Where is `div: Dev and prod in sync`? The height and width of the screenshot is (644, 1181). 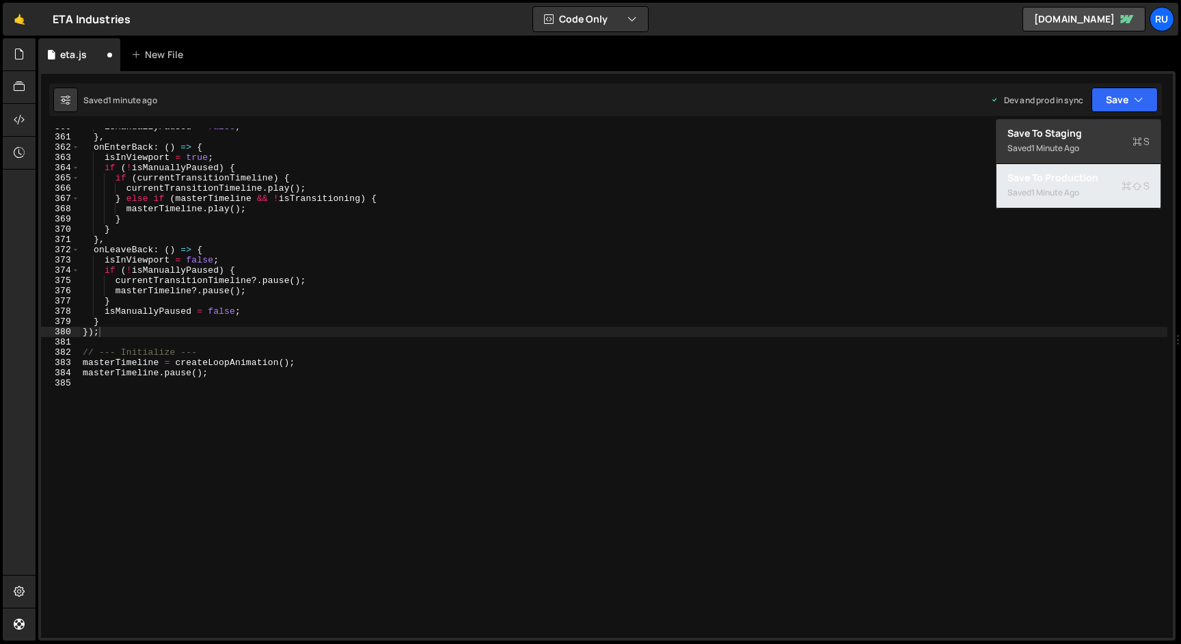
div: Dev and prod in sync is located at coordinates (1037, 100).